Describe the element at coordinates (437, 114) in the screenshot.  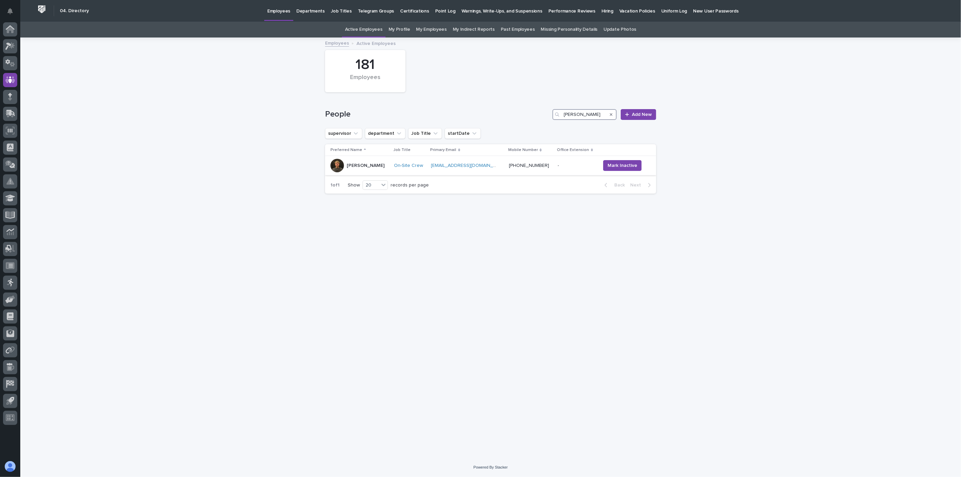
I see `h1: People` at that location.